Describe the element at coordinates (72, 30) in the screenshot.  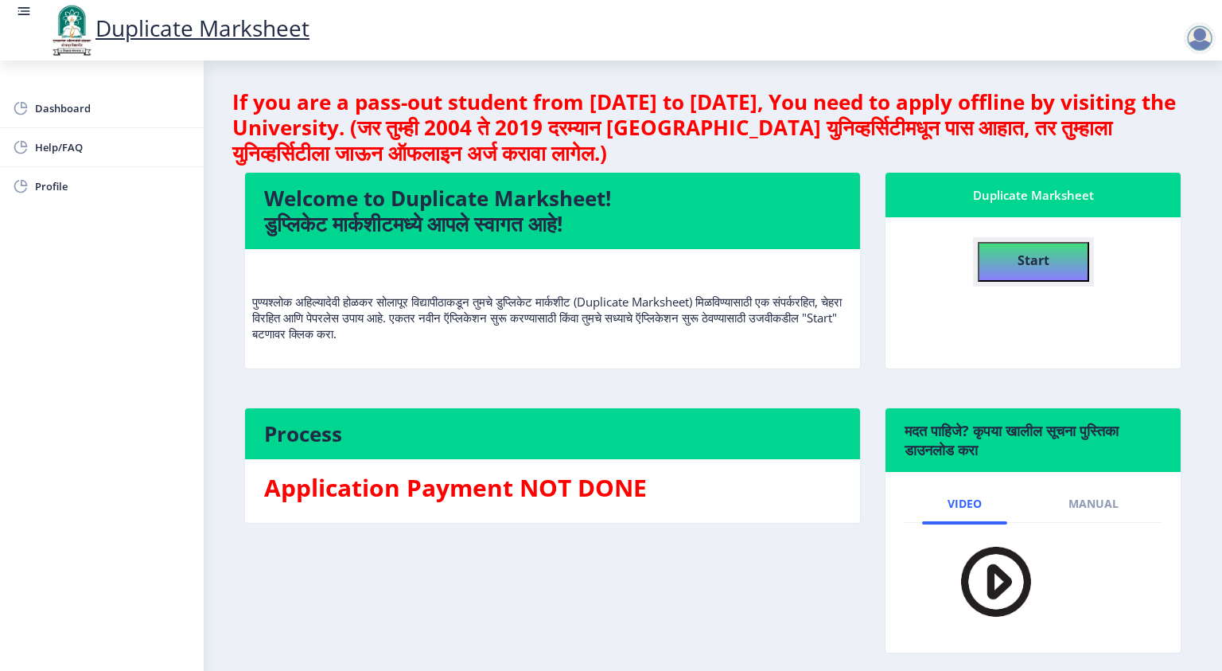
I see `img: logo` at that location.